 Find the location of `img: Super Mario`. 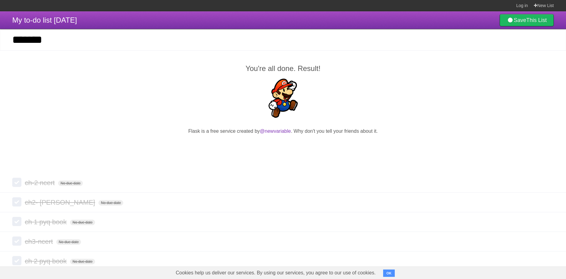

img: Super Mario is located at coordinates (283, 98).